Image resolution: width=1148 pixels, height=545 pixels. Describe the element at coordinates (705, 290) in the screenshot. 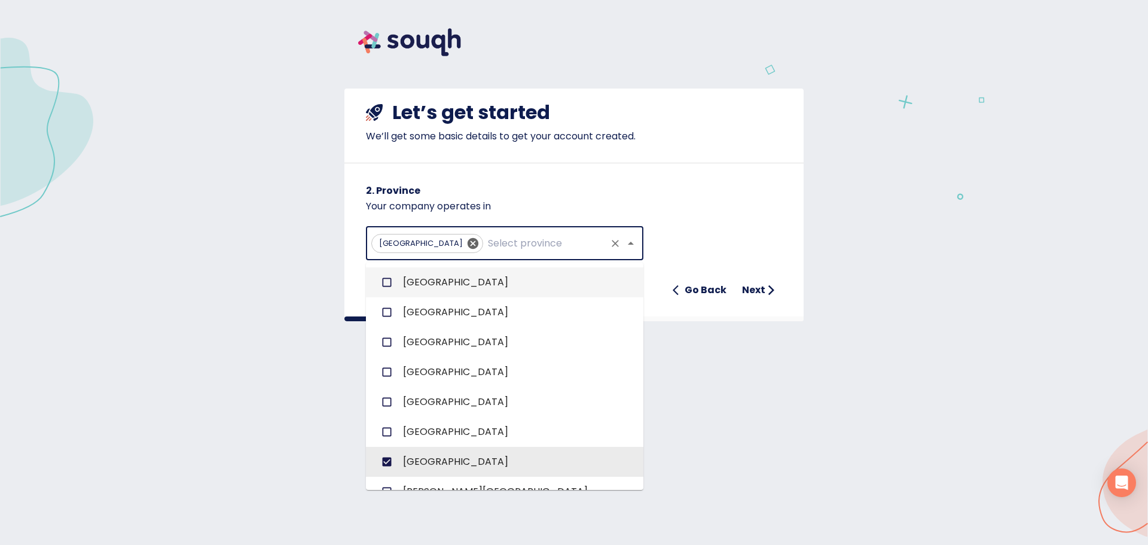

I see `h6: Go Back` at that location.